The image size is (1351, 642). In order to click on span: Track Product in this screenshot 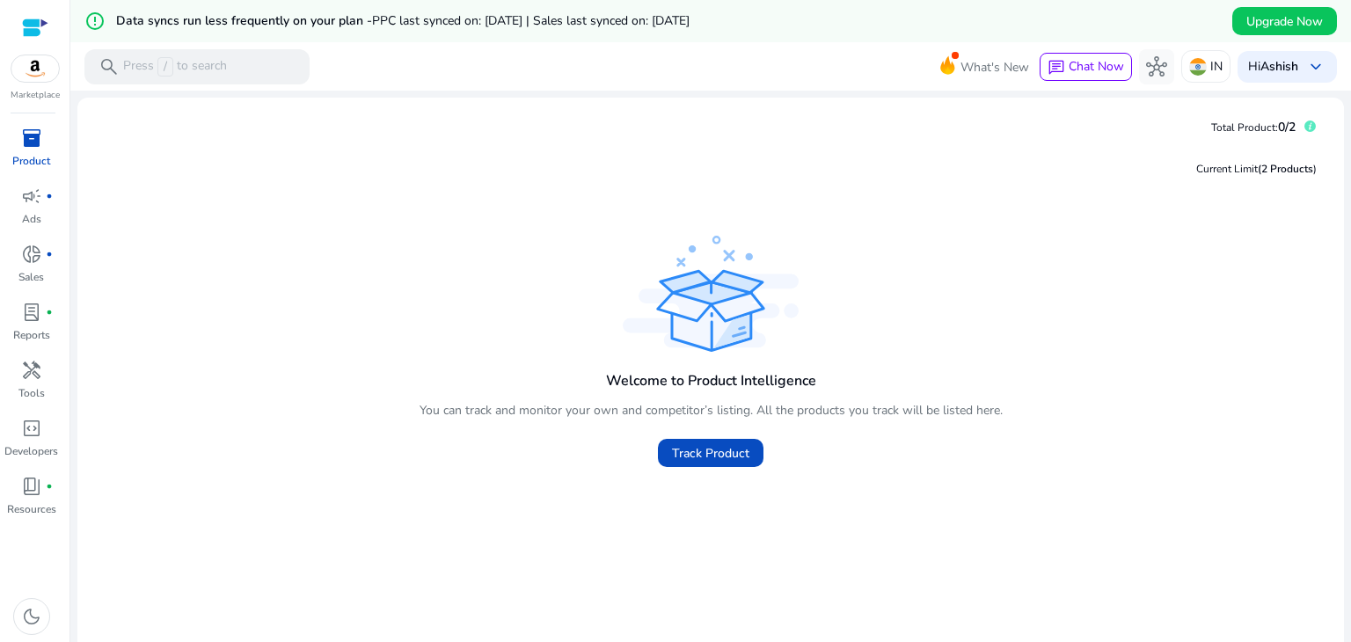, I will do `click(711, 453)`.